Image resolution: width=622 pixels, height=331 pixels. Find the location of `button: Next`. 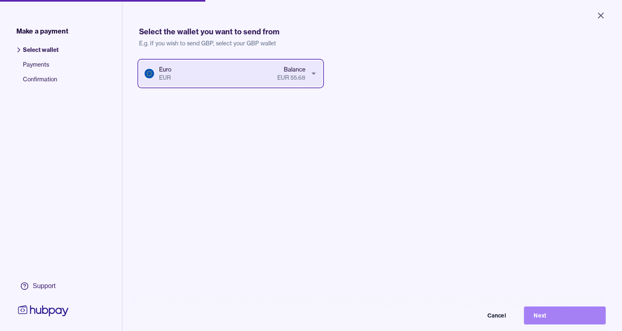

button: Next is located at coordinates (565, 316).